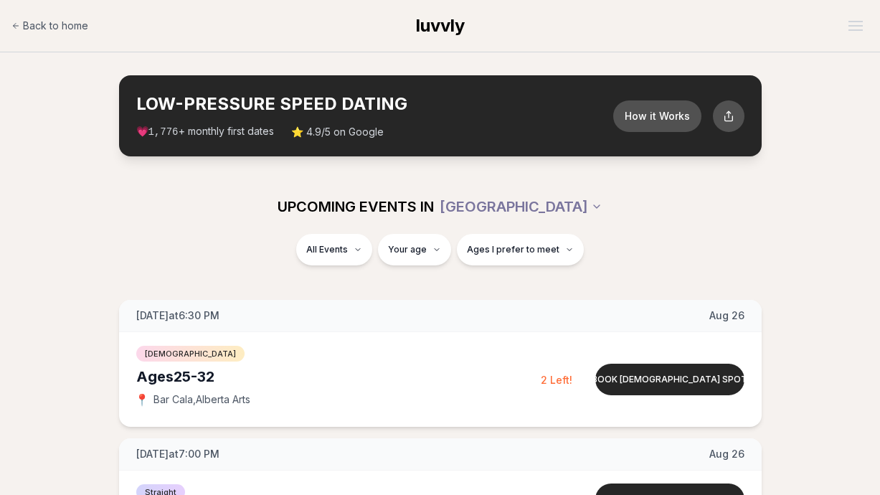 This screenshot has height=495, width=880. I want to click on span: UPCOMING EVENTS IN, so click(356, 207).